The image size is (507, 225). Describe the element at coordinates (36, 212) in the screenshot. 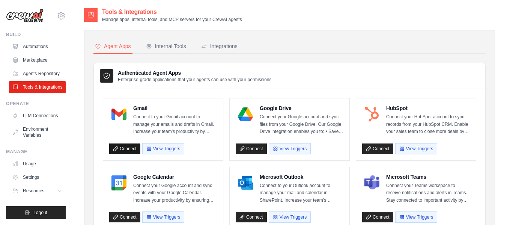

I see `button: Logout` at that location.